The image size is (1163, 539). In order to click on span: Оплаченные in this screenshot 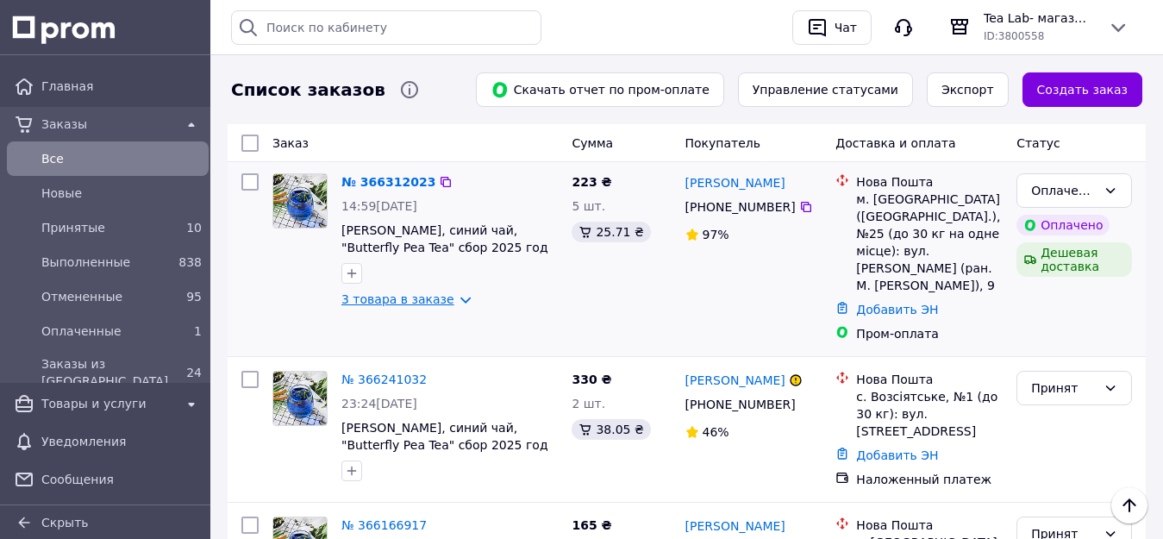, I will do `click(104, 331)`.